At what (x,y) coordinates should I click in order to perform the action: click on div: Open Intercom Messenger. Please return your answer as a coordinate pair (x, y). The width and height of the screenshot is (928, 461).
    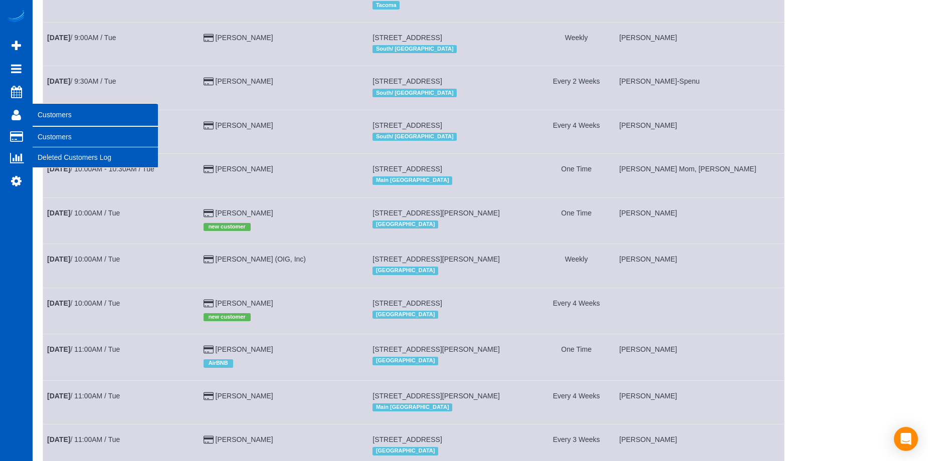
    Looking at the image, I should click on (906, 439).